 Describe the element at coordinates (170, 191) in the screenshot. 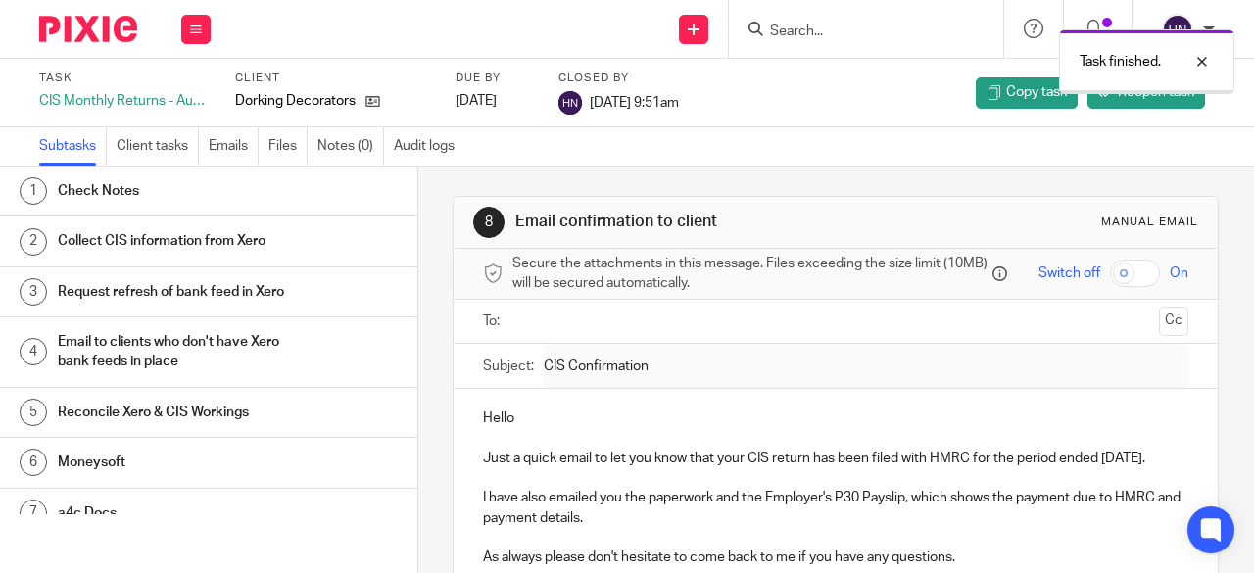

I see `h1: Check Notes` at that location.